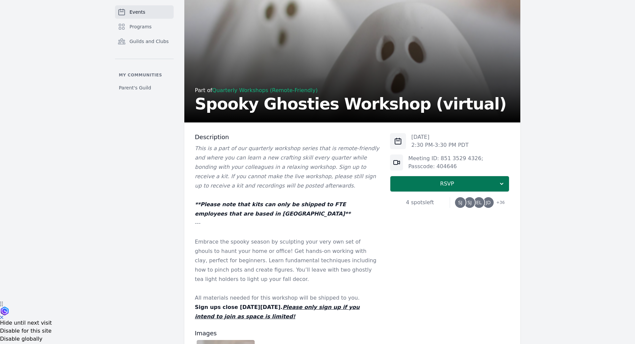 This screenshot has width=635, height=344. I want to click on span: Guilds and Clubs, so click(149, 41).